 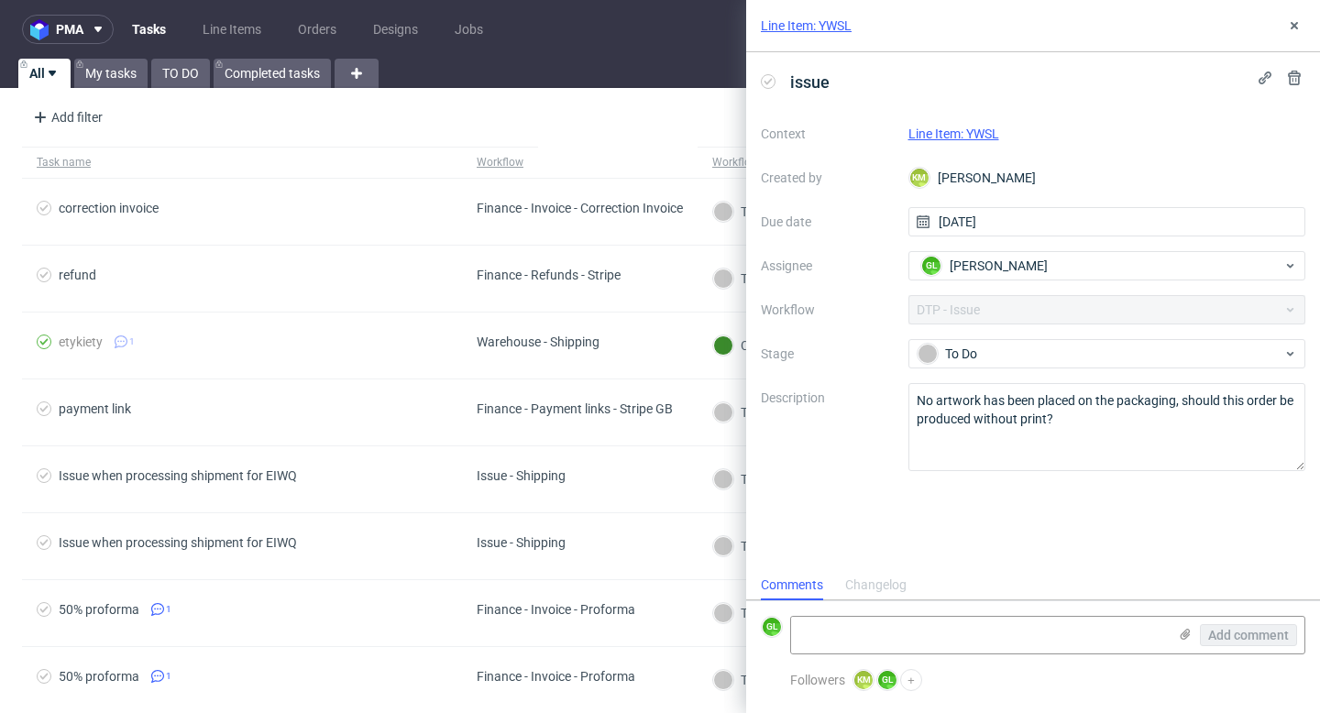 What do you see at coordinates (468, 29) in the screenshot?
I see `a: Jobs` at bounding box center [468, 29].